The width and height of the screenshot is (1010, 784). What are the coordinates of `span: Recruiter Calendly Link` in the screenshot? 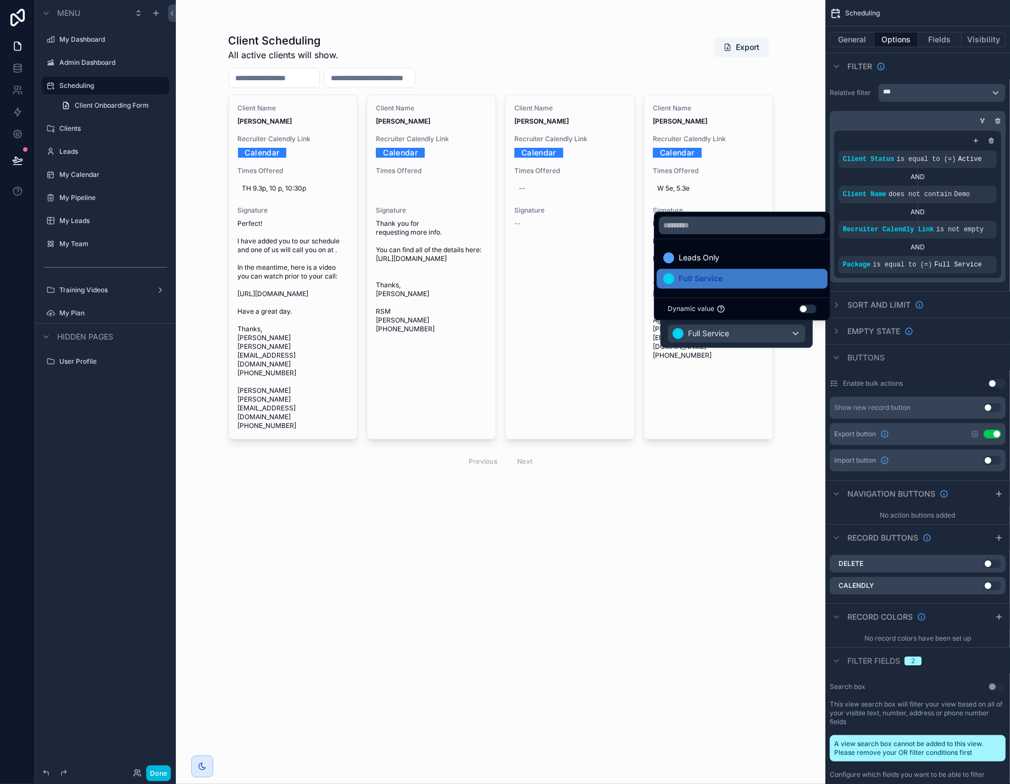 It's located at (889, 230).